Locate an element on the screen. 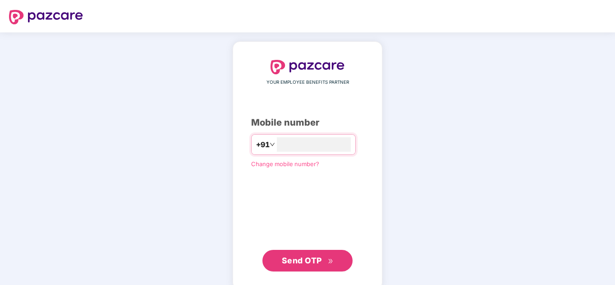  div: Mobile number is located at coordinates (307, 123).